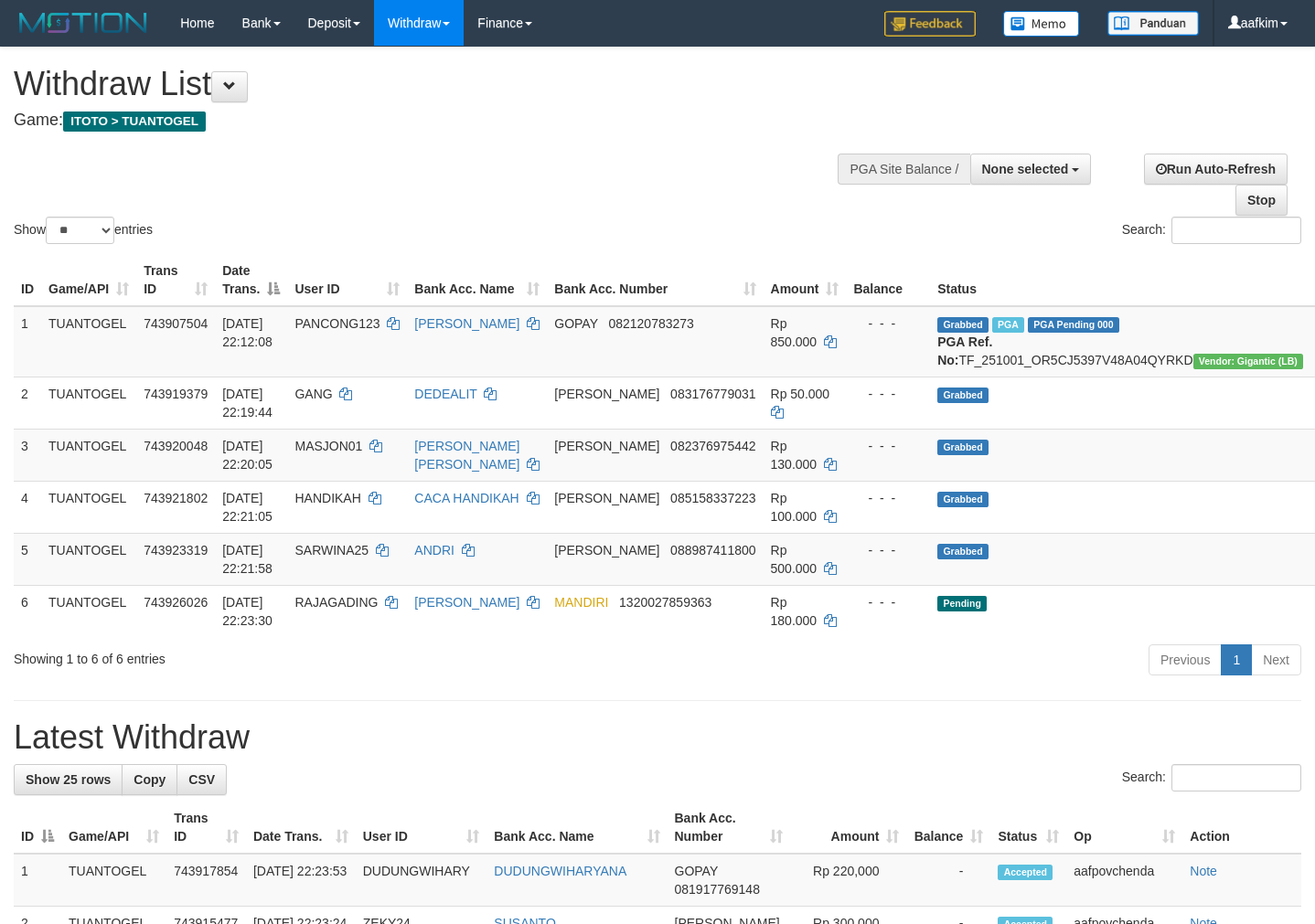  What do you see at coordinates (434, 550) in the screenshot?
I see `a: ANDRI` at bounding box center [434, 550].